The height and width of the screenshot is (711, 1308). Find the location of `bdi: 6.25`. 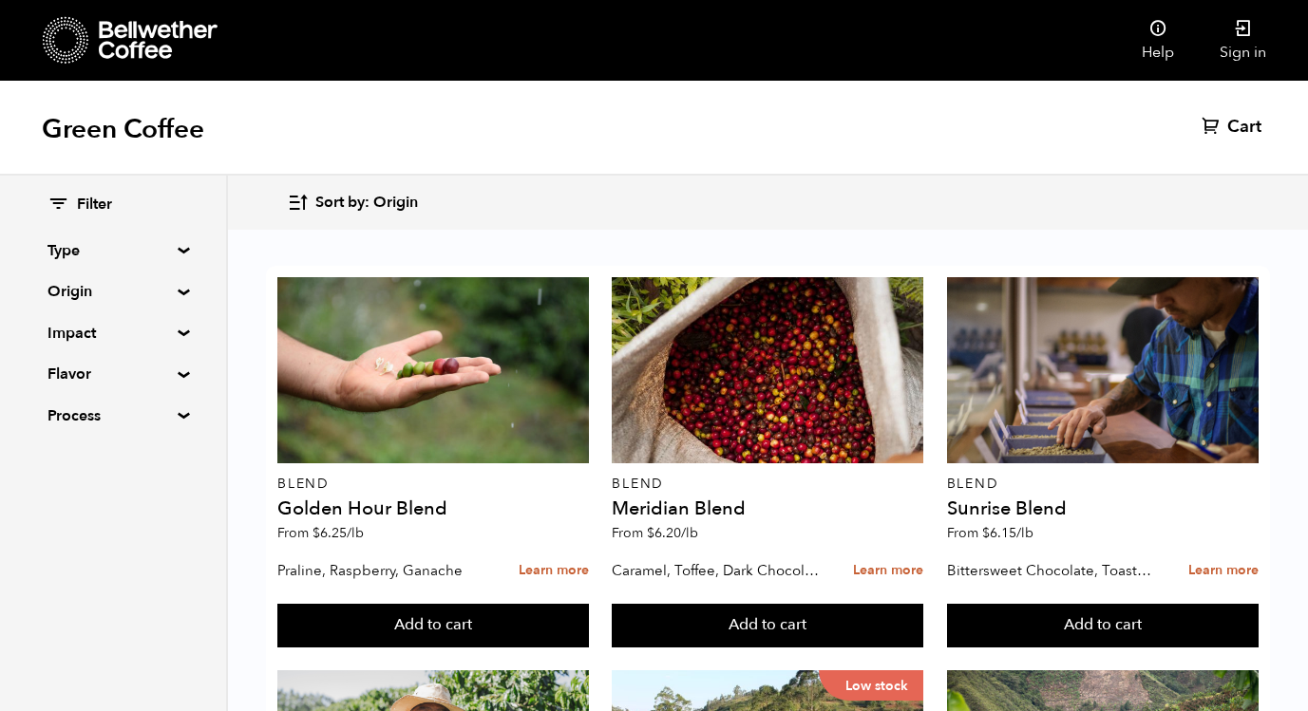

bdi: 6.25 is located at coordinates (338, 533).